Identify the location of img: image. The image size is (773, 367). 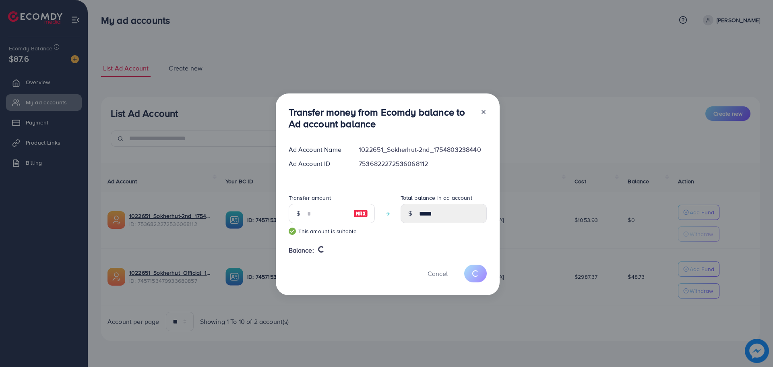
(361, 213).